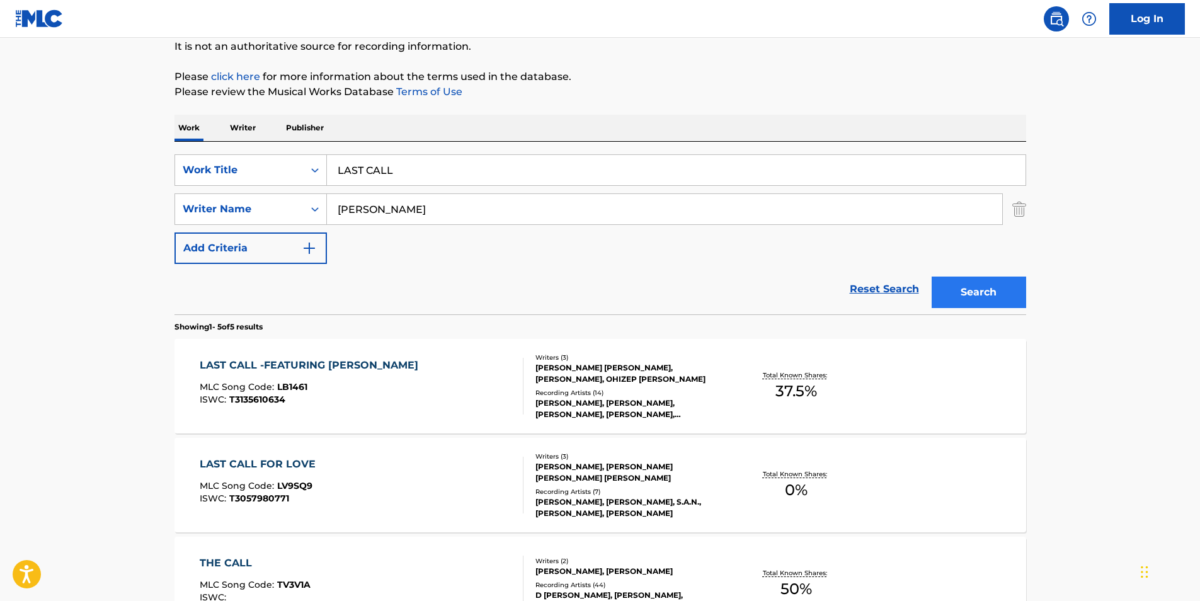  I want to click on p: Please for more information about the terms used in the database., so click(600, 77).